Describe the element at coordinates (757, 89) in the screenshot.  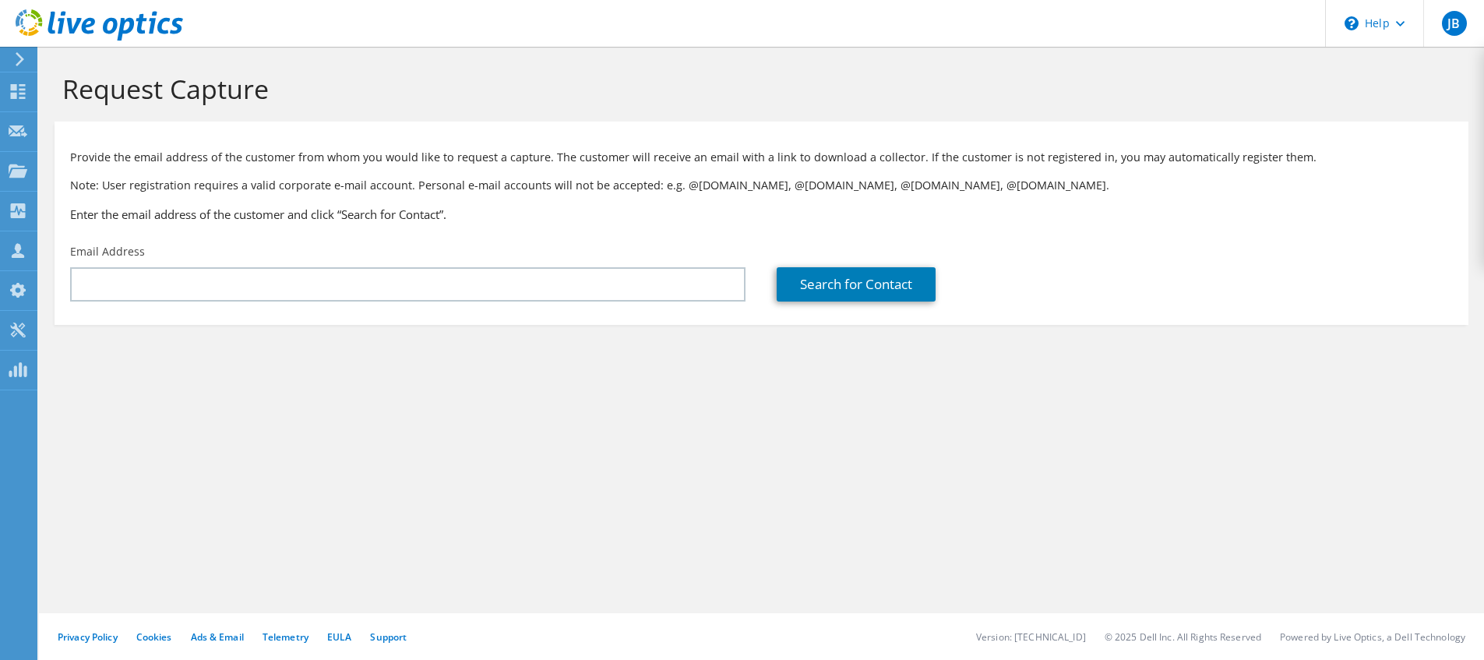
I see `h1: Request Capture` at that location.